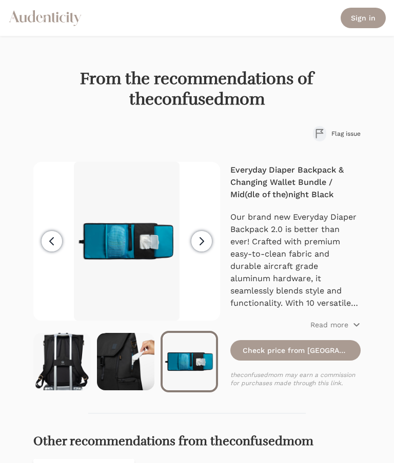 Image resolution: width=394 pixels, height=463 pixels. Describe the element at coordinates (345, 134) in the screenshot. I see `span: Flag issue` at that location.